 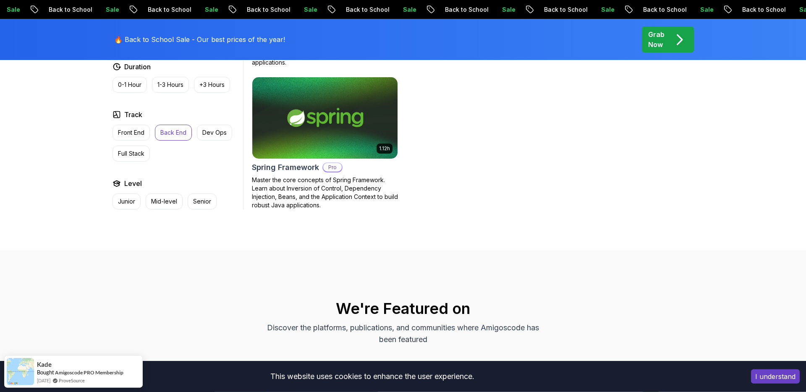 What do you see at coordinates (44, 364) in the screenshot?
I see `span: Kade` at bounding box center [44, 364].